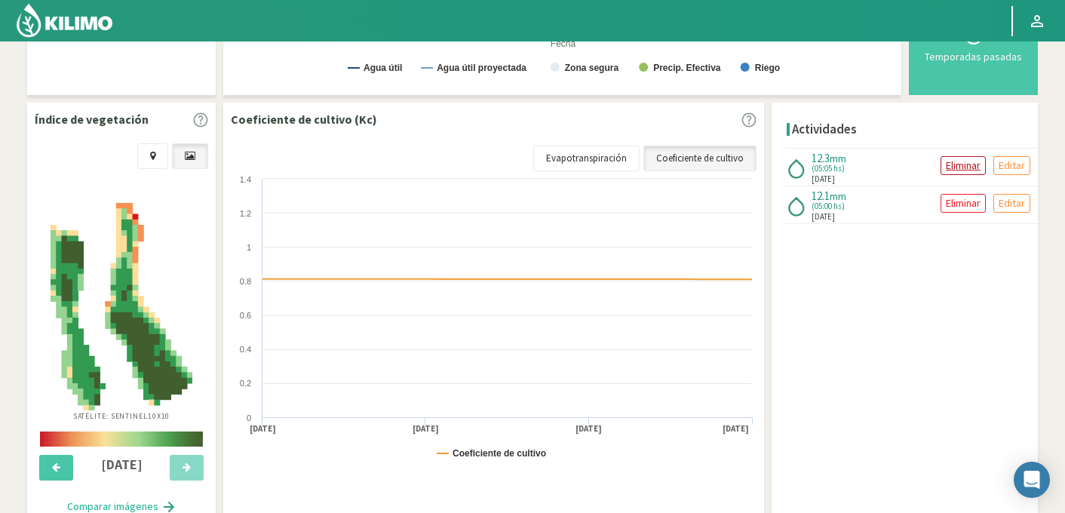  Describe the element at coordinates (121, 415) in the screenshot. I see `p: Satélite: Sentinel` at that location.